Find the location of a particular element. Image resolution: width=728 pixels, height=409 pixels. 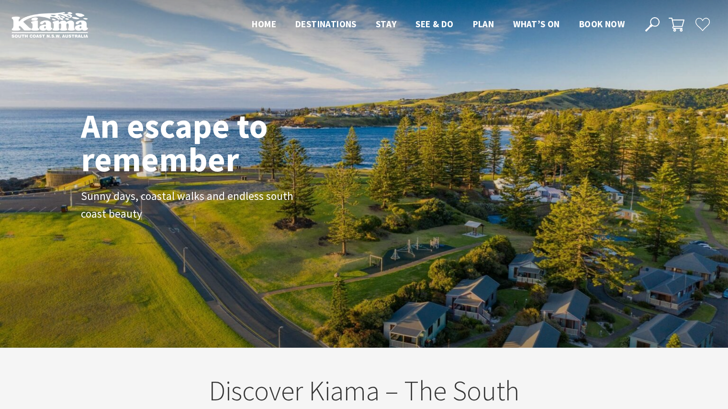

span: See & Do is located at coordinates (434, 24).